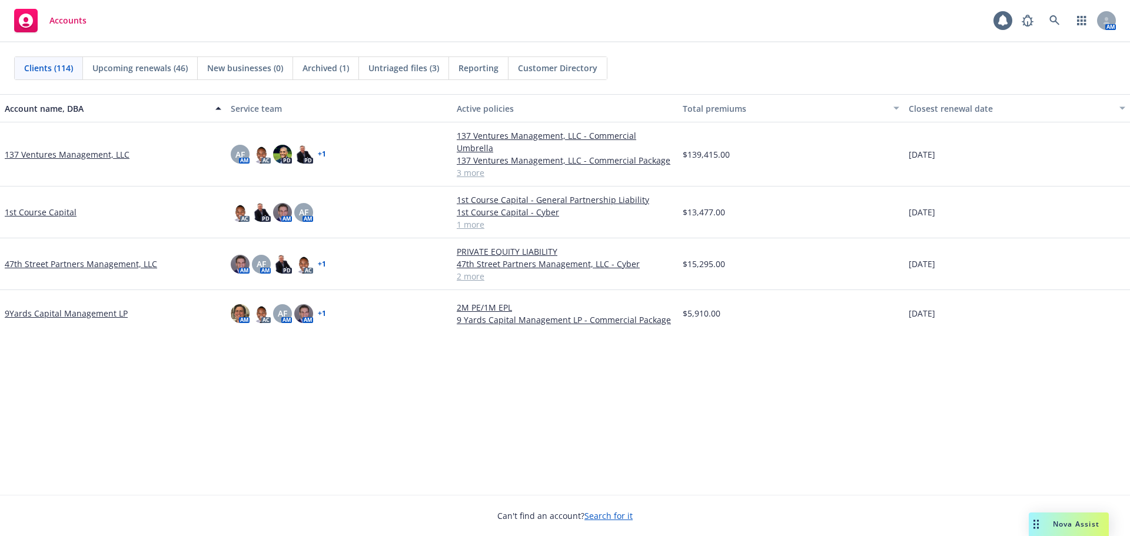  Describe the element at coordinates (1010, 108) in the screenshot. I see `div: Closest renewal date` at that location.